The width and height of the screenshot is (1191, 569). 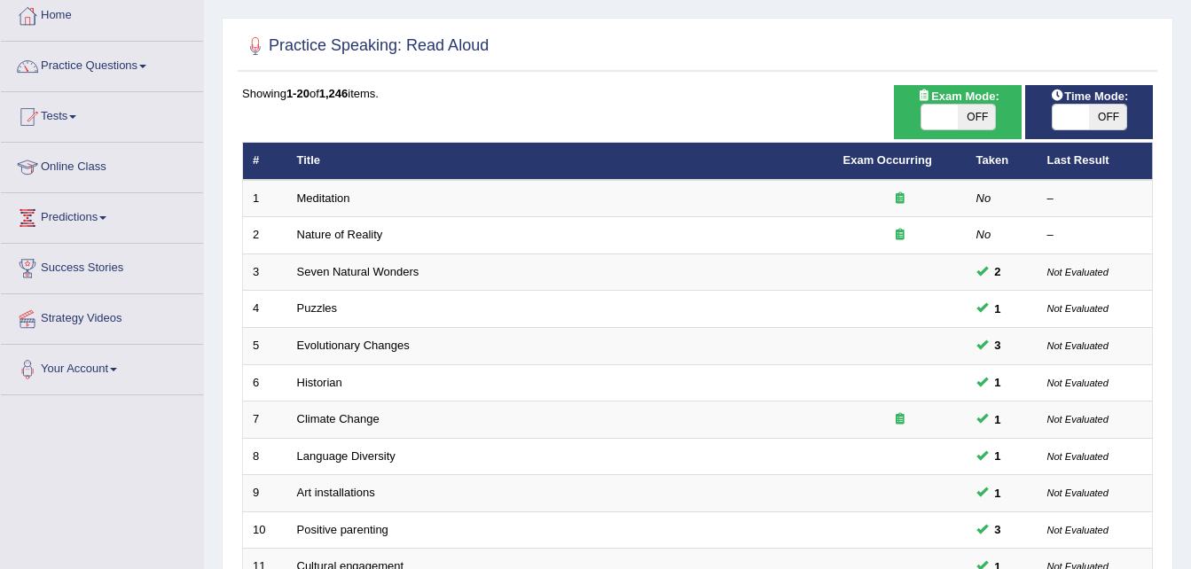 I want to click on td: 4, so click(x=265, y=309).